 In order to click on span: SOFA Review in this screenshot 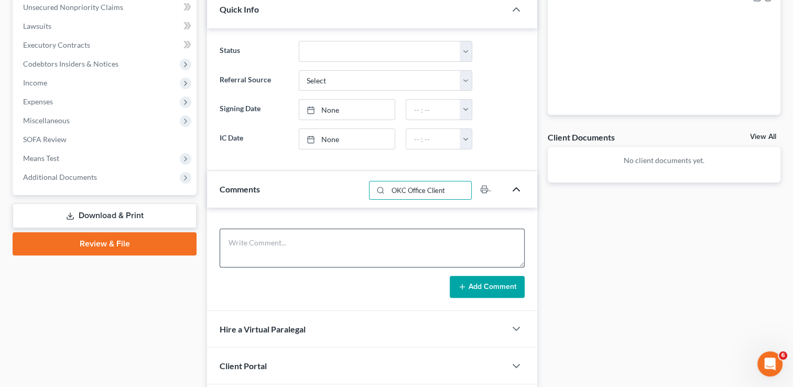, I will do `click(45, 139)`.